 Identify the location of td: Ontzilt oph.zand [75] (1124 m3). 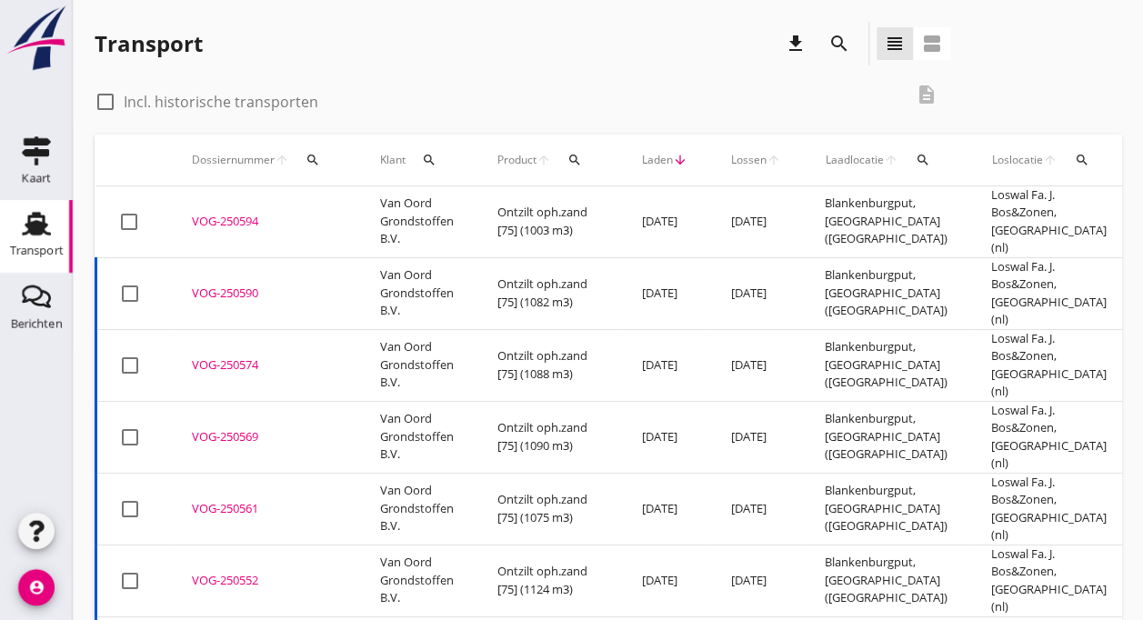
(547, 580).